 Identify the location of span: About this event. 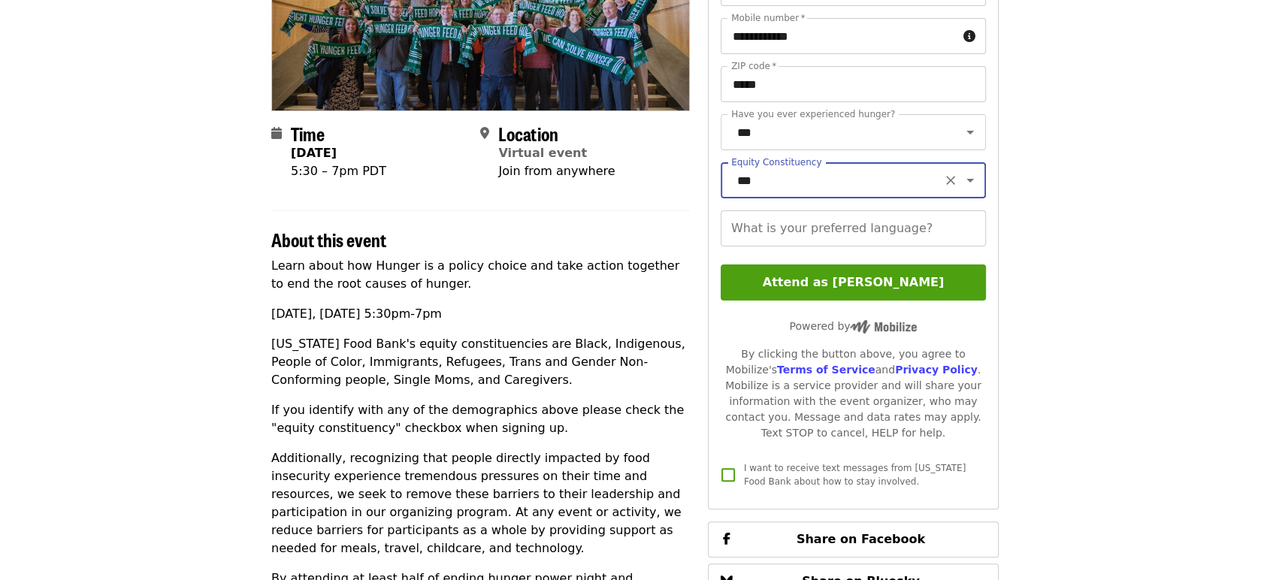
(328, 239).